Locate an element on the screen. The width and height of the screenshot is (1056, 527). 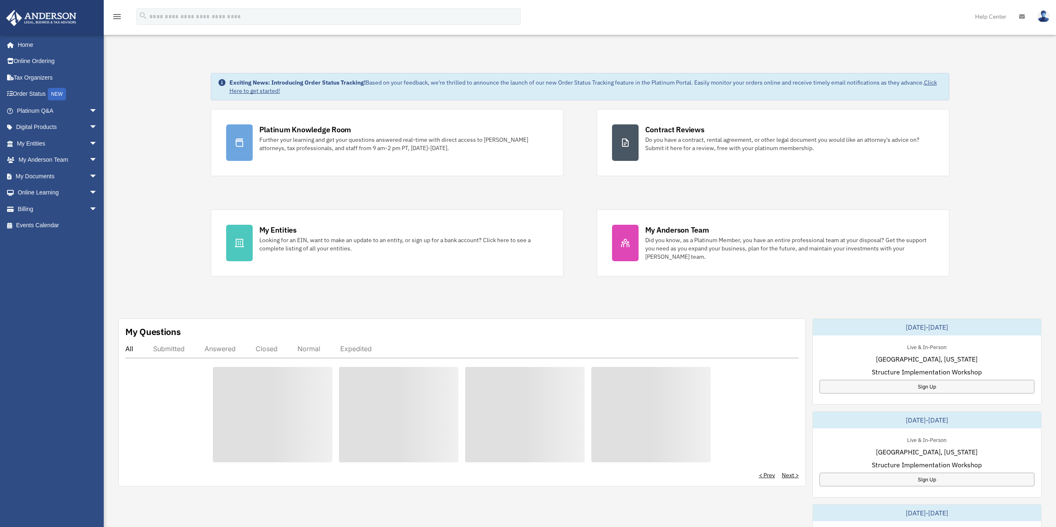
strong: Exciting News: Introducing Order Status Tracking! is located at coordinates (298, 83).